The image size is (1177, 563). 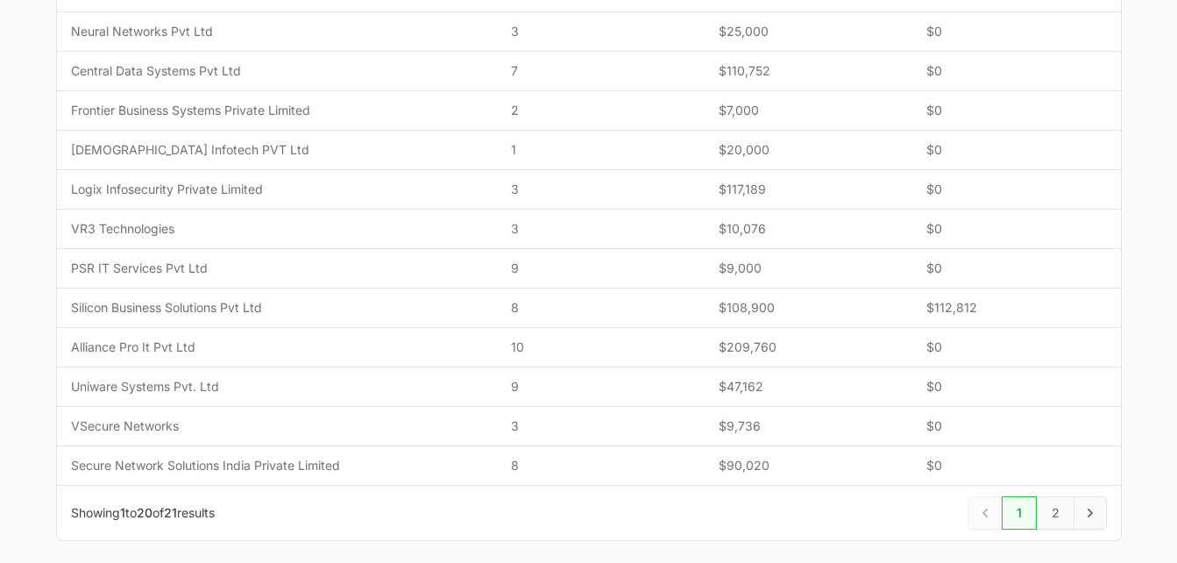 What do you see at coordinates (1056, 513) in the screenshot?
I see `a: 2` at bounding box center [1056, 513].